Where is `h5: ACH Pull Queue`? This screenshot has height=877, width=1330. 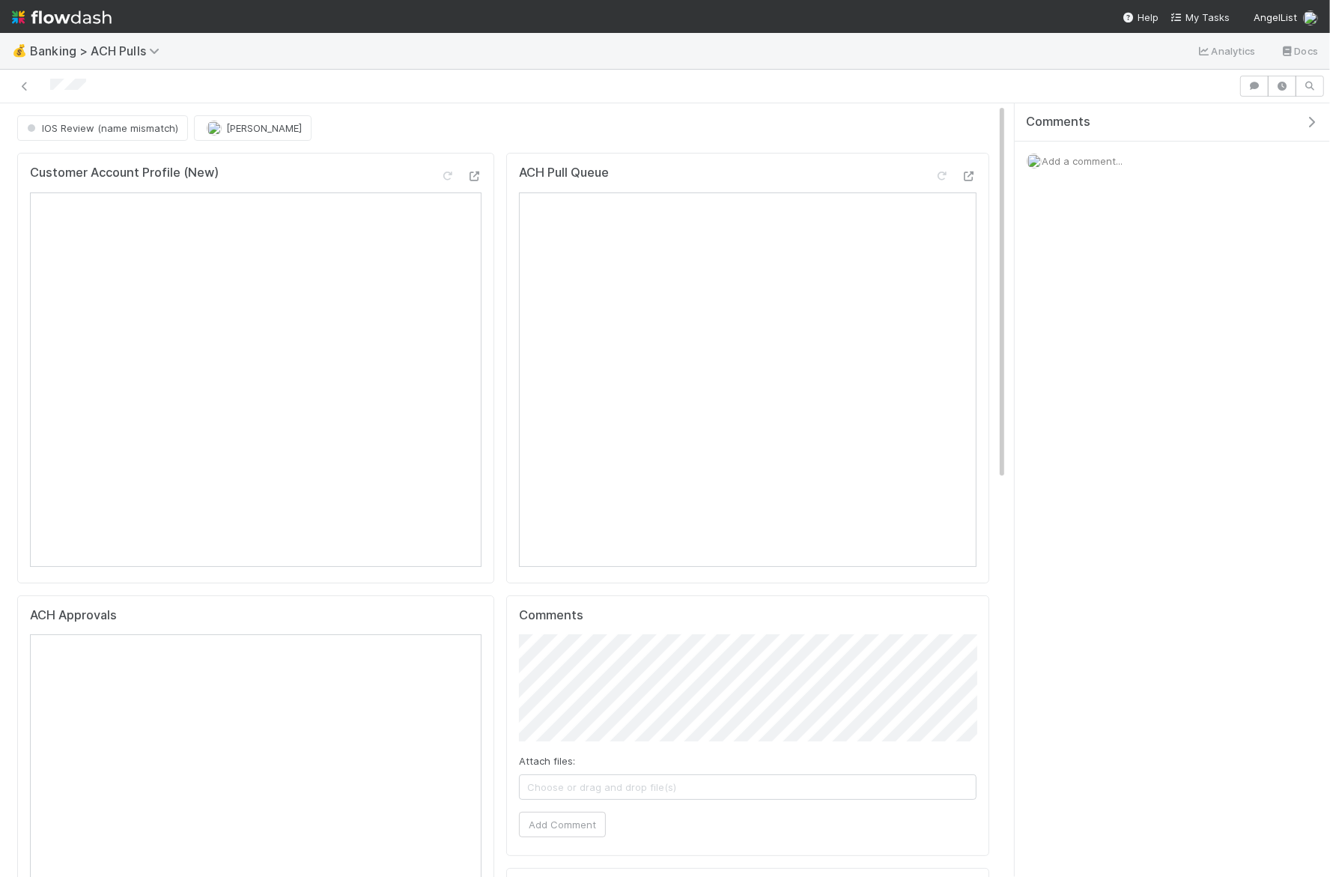
h5: ACH Pull Queue is located at coordinates (564, 173).